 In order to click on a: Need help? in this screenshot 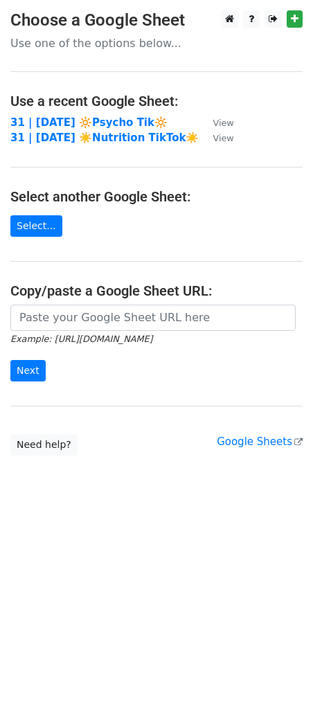, I will do `click(44, 445)`.